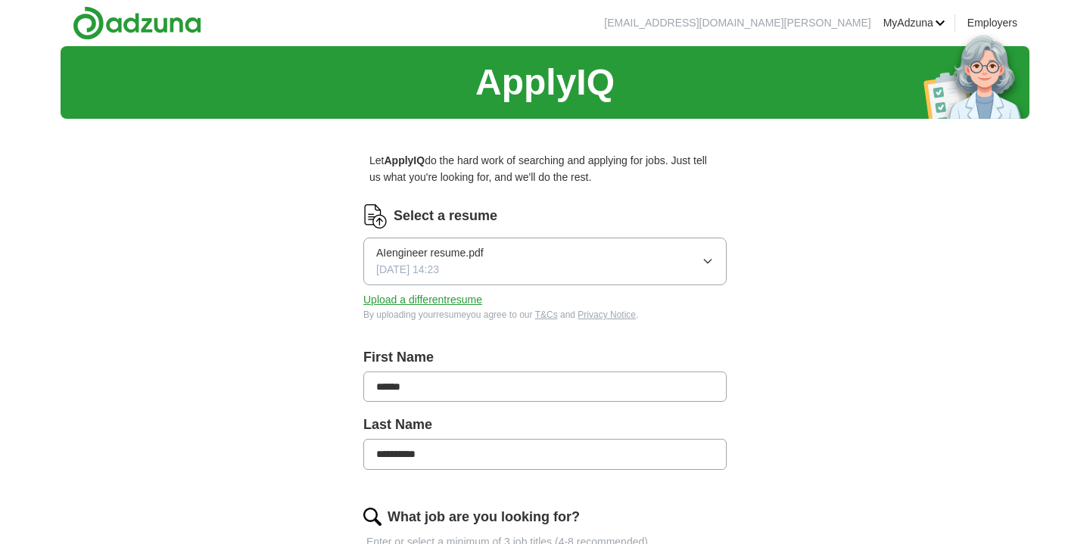 This screenshot has height=544, width=1090. What do you see at coordinates (137, 23) in the screenshot?
I see `img: Adzuna logo` at bounding box center [137, 23].